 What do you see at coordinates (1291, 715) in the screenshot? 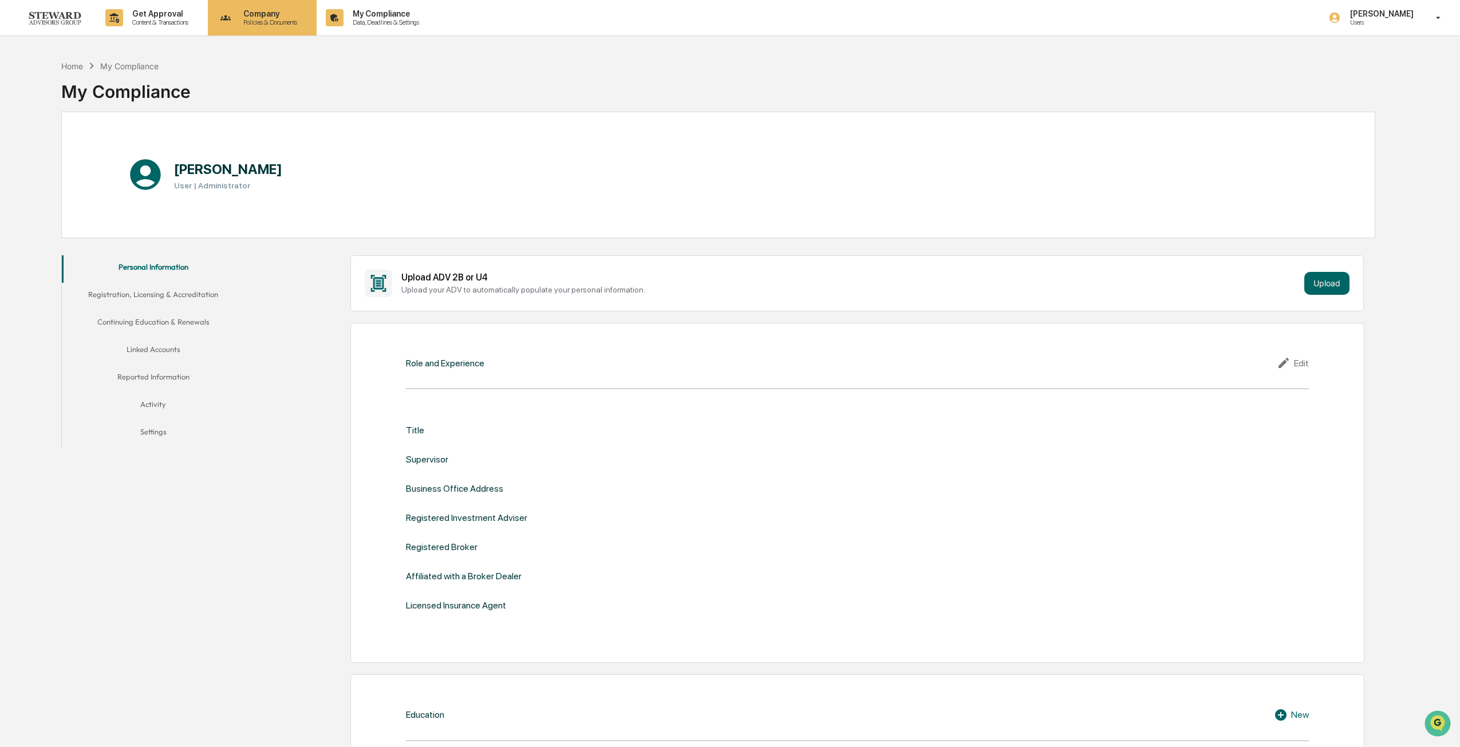
I see `div: New` at bounding box center [1291, 715].